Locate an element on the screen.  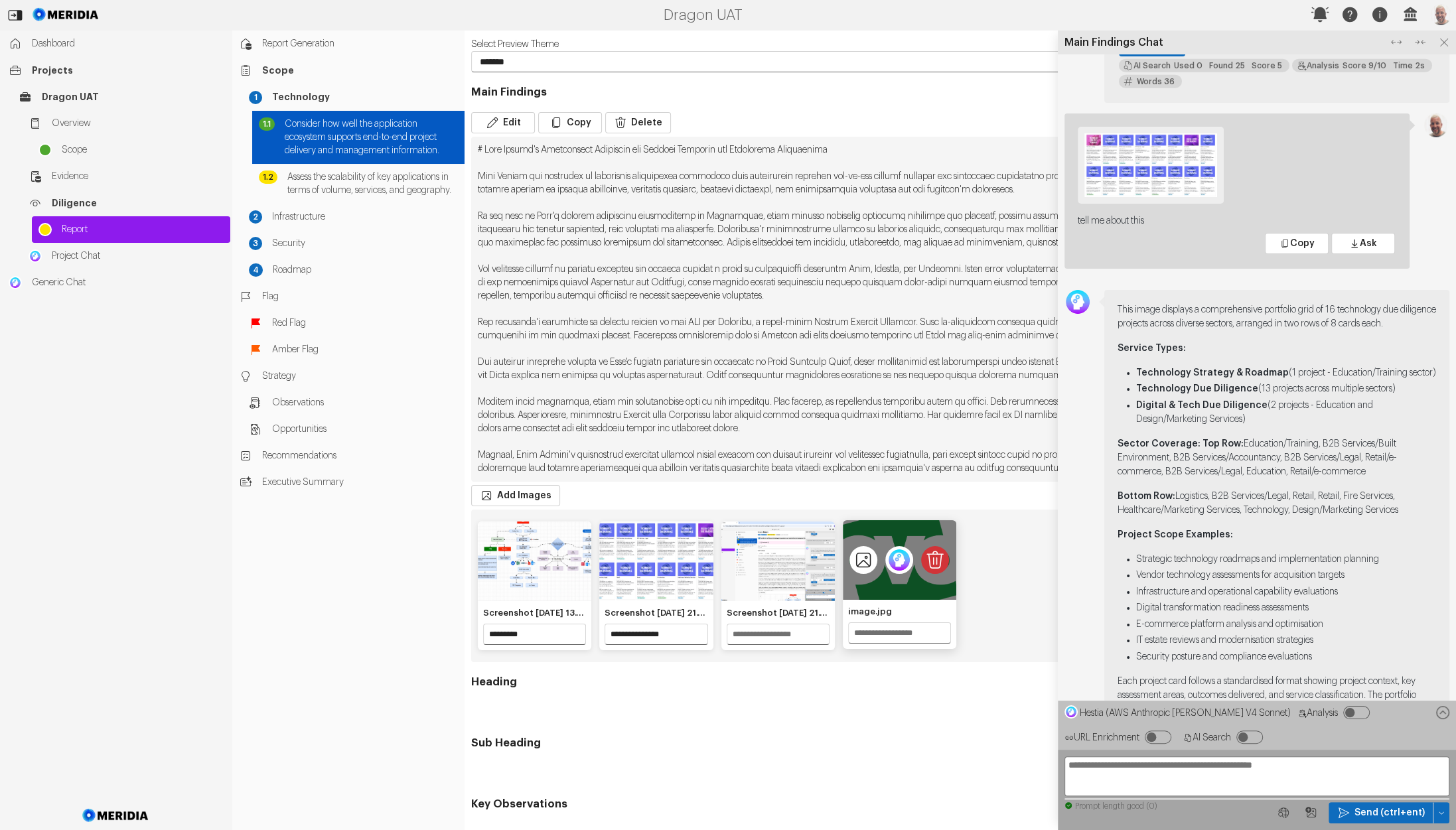
p: tell me about this is located at coordinates (1237, 221).